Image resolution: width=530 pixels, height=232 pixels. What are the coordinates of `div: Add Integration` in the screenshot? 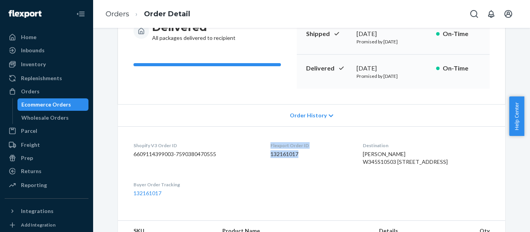 It's located at (38, 225).